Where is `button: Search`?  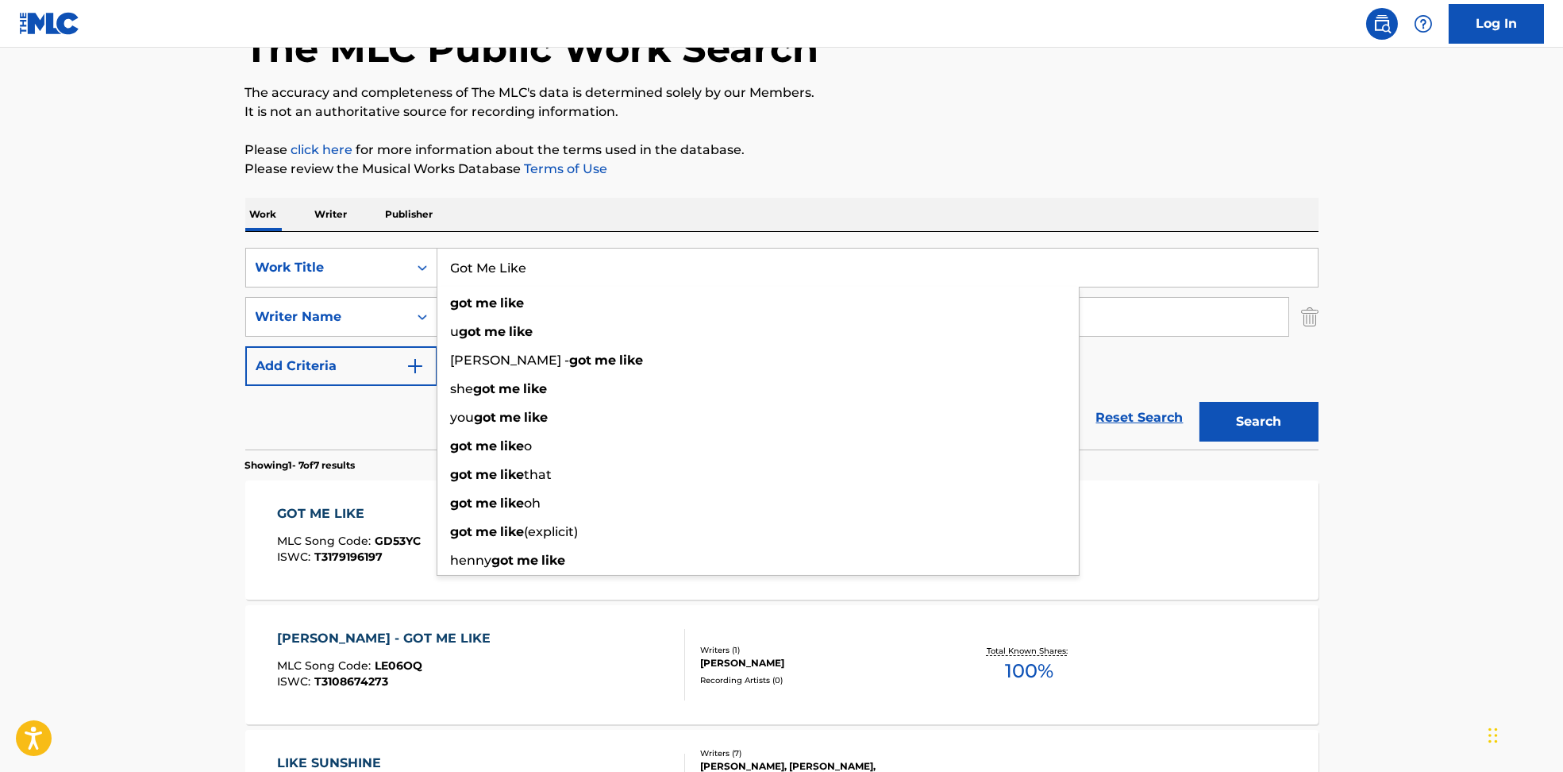 button: Search is located at coordinates (1259, 422).